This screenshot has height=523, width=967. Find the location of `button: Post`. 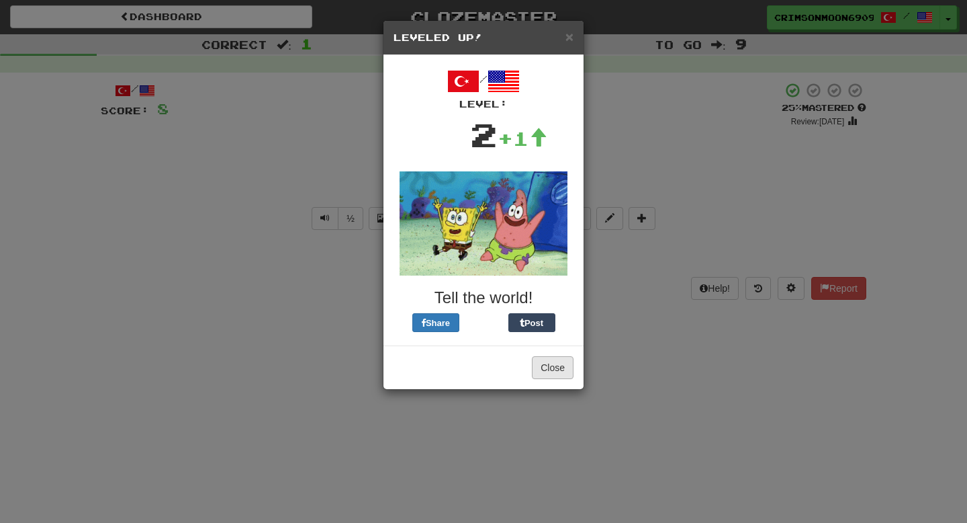

button: Post is located at coordinates (532, 322).